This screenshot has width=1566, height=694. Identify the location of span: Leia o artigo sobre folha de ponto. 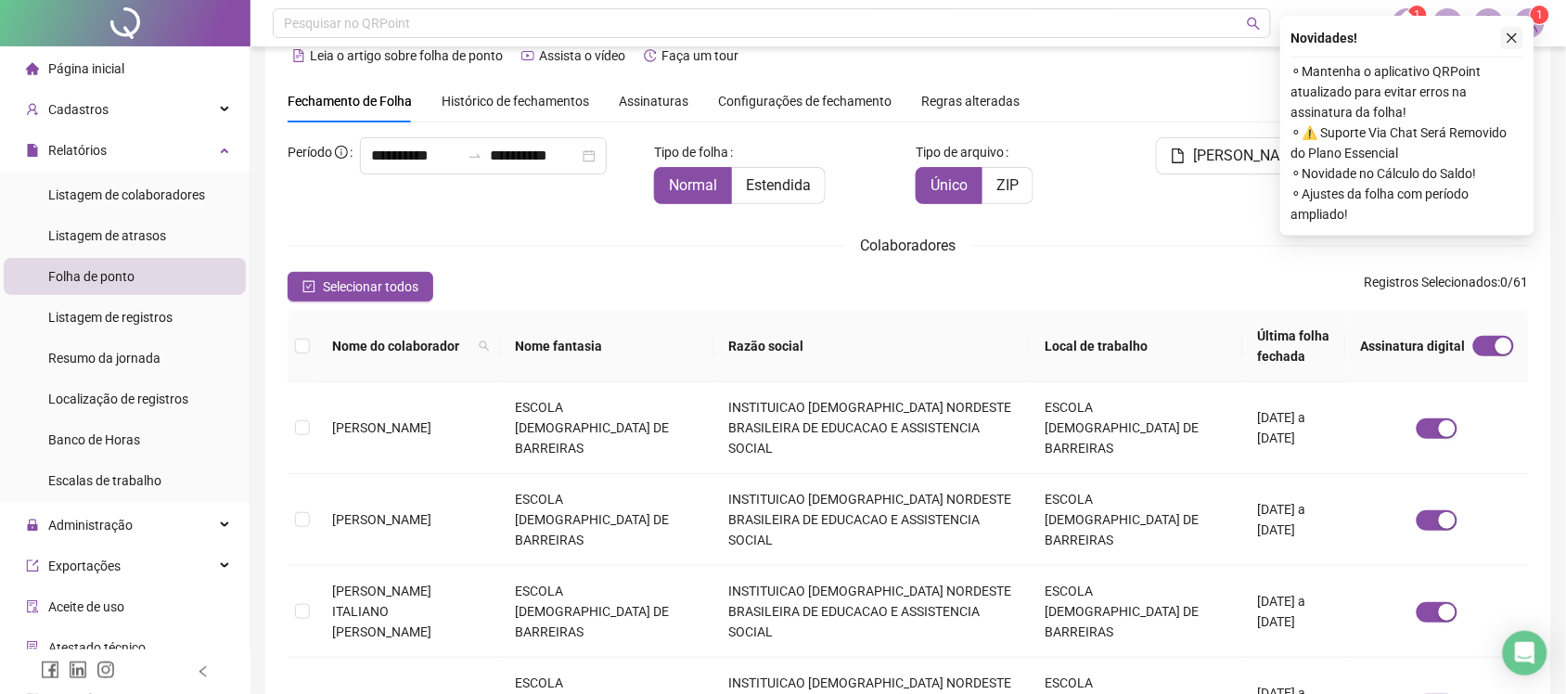
(406, 56).